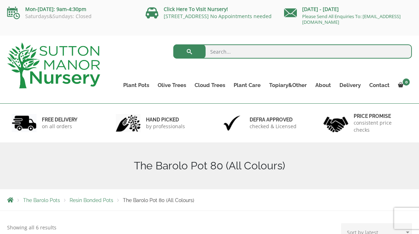  What do you see at coordinates (24, 123) in the screenshot?
I see `img: 1.jpg` at bounding box center [24, 123].